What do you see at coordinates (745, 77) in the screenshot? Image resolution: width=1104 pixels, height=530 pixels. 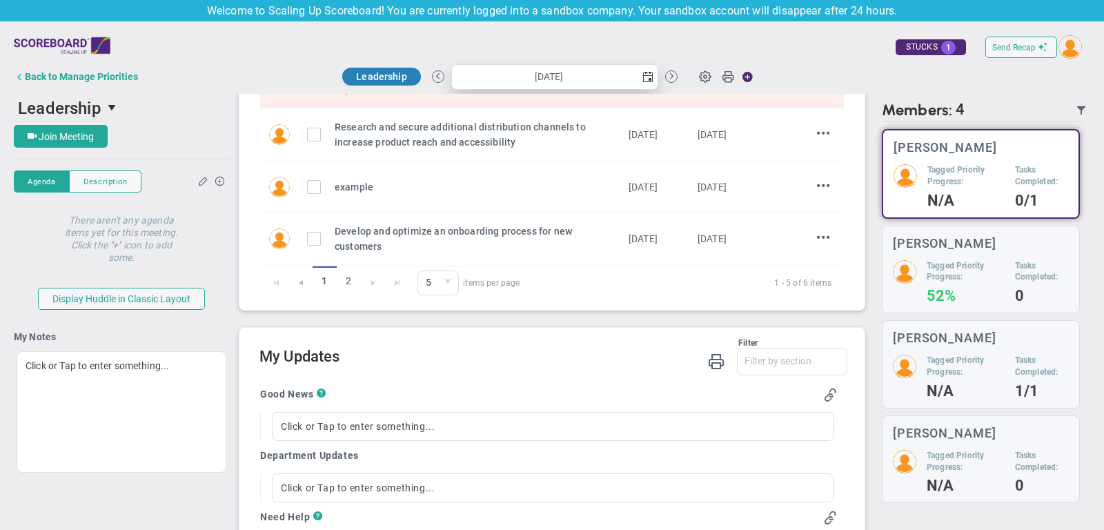 I see `span: Action Button` at bounding box center [745, 77].